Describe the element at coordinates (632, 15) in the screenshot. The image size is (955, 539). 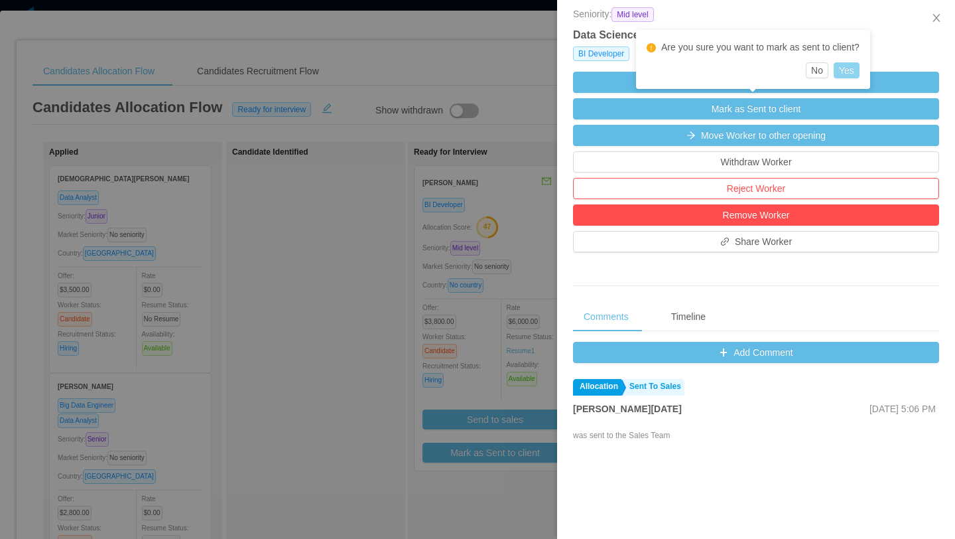
I see `span: Mid level` at that location.